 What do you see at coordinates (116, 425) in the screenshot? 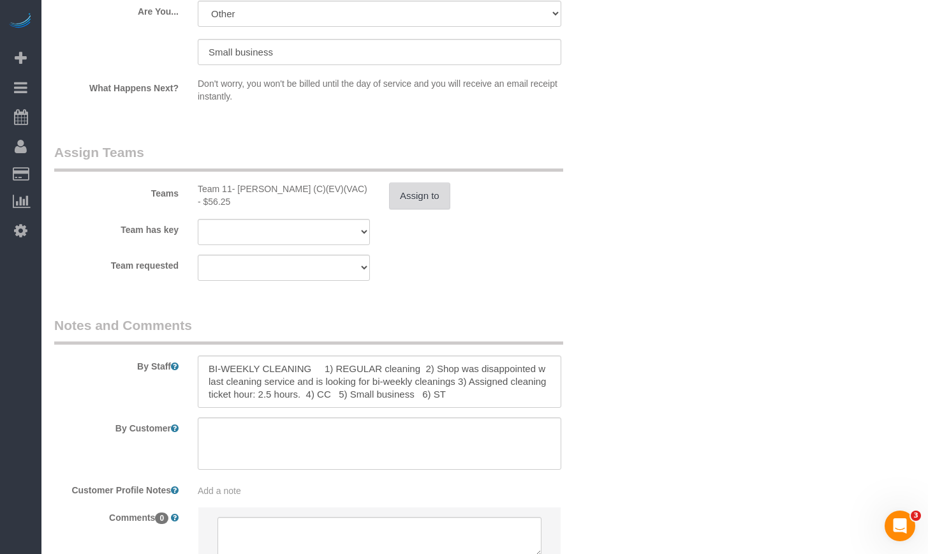
I see `label: By Customer` at bounding box center [116, 425].